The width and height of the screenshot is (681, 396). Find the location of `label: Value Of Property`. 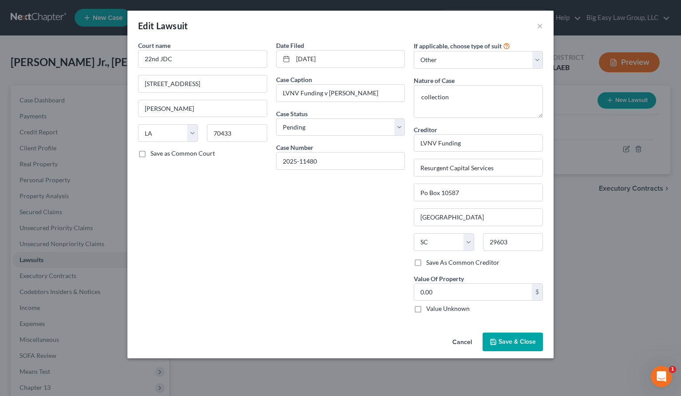

label: Value Of Property is located at coordinates (438, 279).